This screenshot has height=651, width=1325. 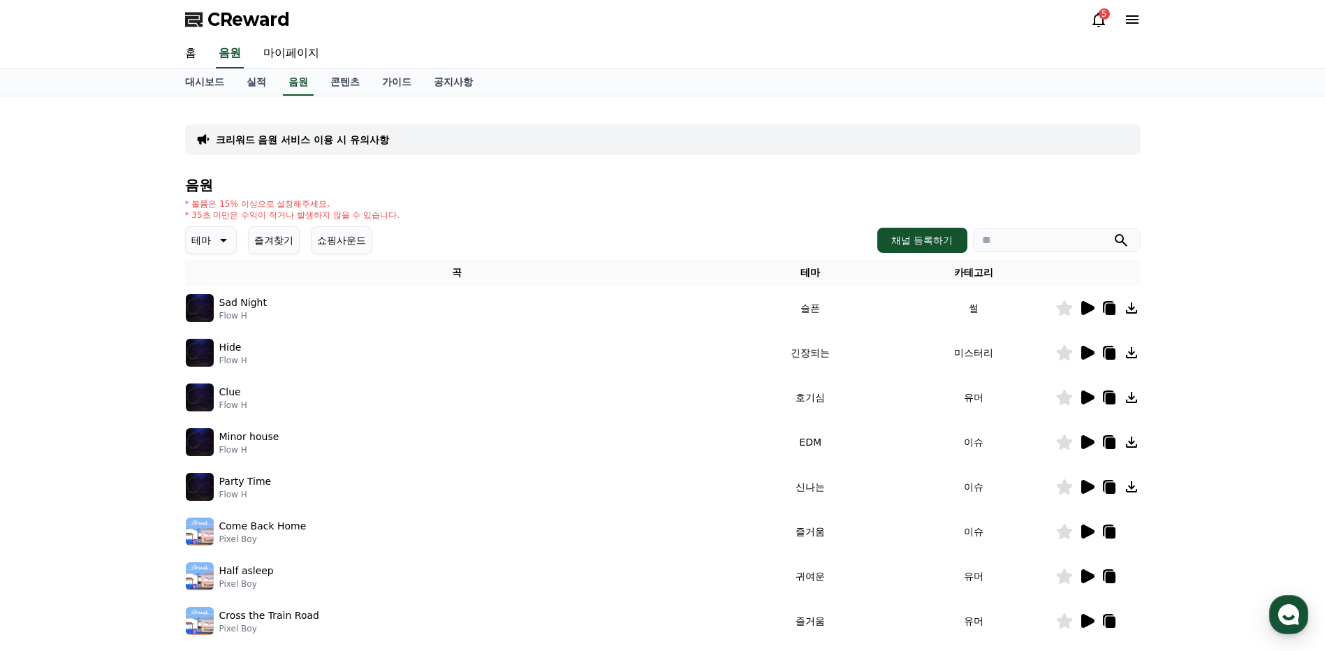 What do you see at coordinates (810, 353) in the screenshot?
I see `td: 긴장되는` at bounding box center [810, 353].